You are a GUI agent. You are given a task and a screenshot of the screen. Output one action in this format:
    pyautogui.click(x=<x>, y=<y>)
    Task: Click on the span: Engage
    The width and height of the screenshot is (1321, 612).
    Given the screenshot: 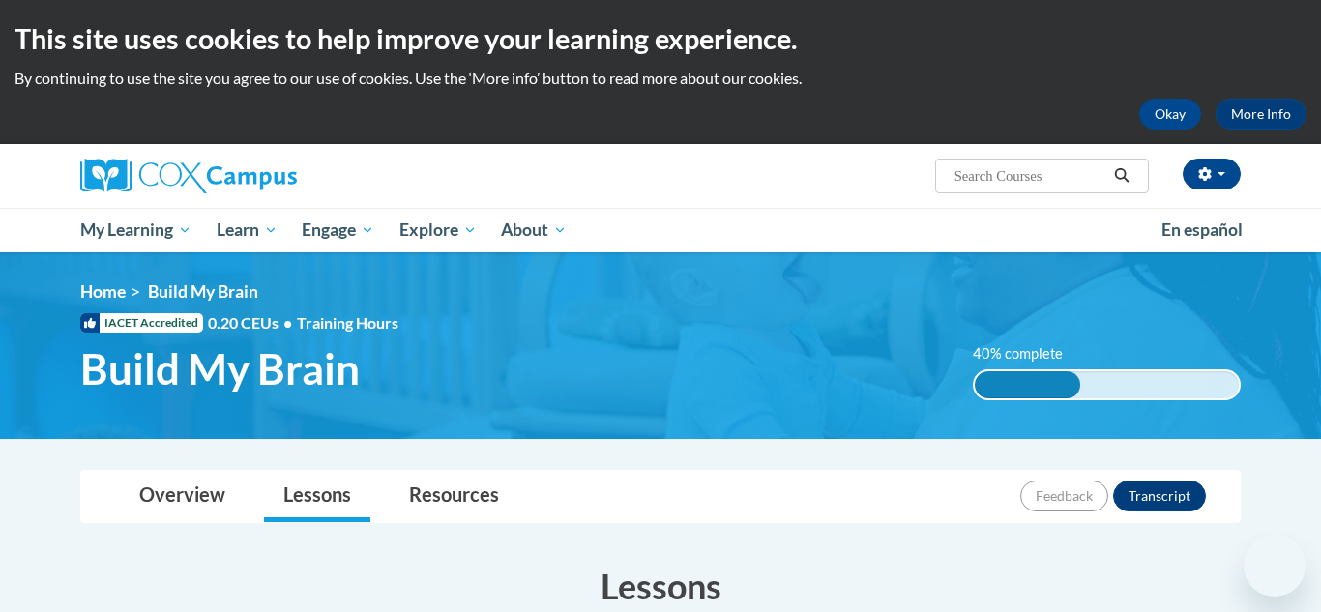 What is the action you would take?
    pyautogui.click(x=337, y=230)
    